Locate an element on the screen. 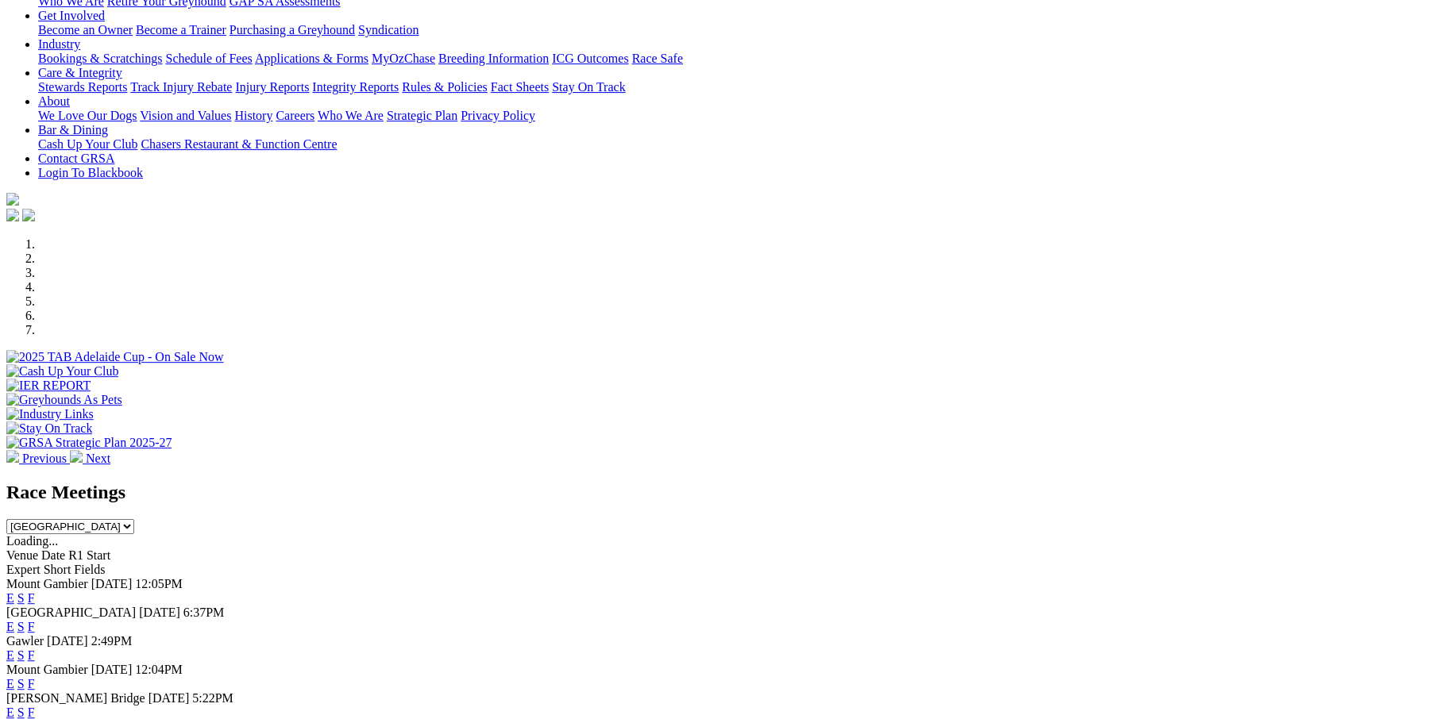 The width and height of the screenshot is (1435, 719). a: Stay On Track is located at coordinates (588, 87).